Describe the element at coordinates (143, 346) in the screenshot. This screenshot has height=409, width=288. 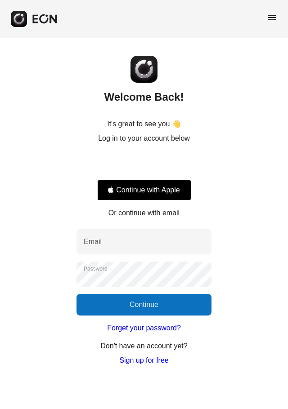
I see `p: Don't have an account yet?` at that location.